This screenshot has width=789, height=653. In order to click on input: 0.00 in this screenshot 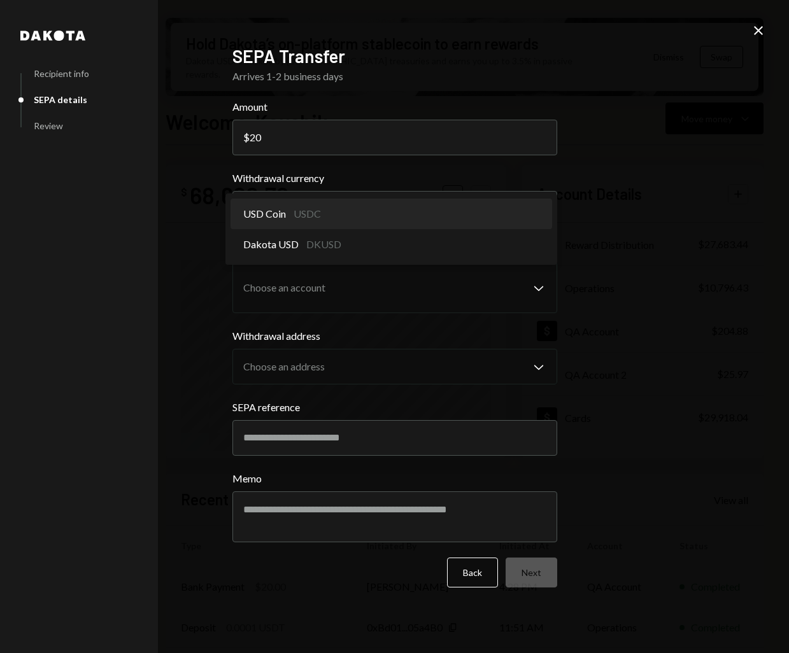, I will do `click(395, 137)`.